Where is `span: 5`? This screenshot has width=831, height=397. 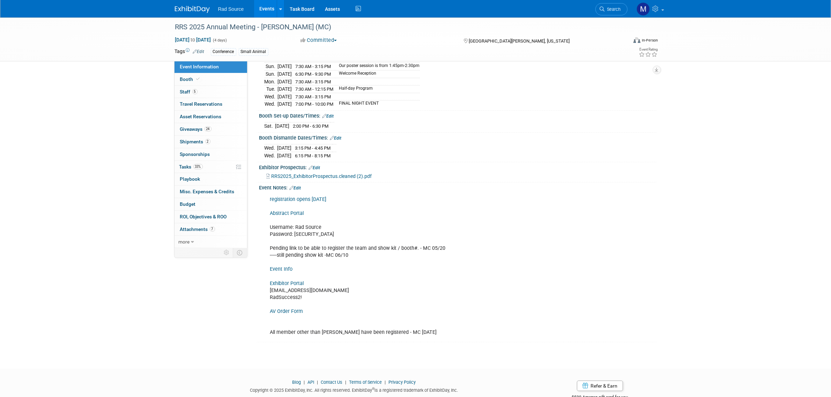 span: 5 is located at coordinates (195, 91).